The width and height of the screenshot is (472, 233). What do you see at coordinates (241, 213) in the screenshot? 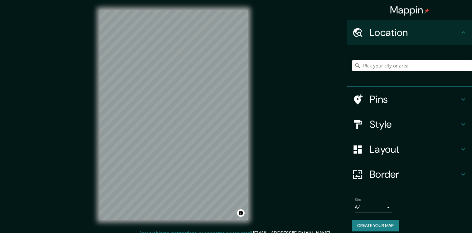
I see `button: Toggle attribution` at bounding box center [241, 213].